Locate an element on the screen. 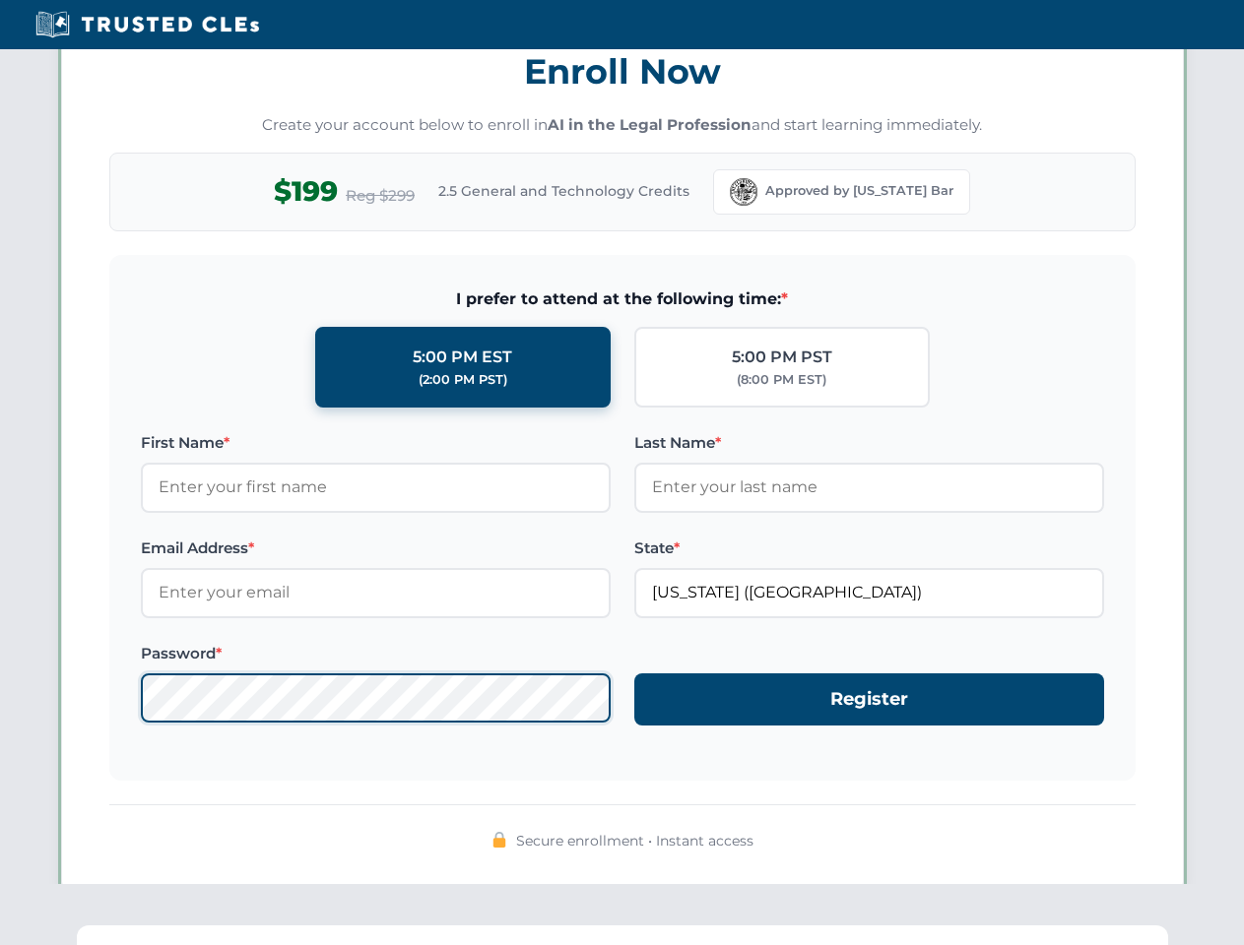 The image size is (1244, 945). label: First Name is located at coordinates (375, 443).